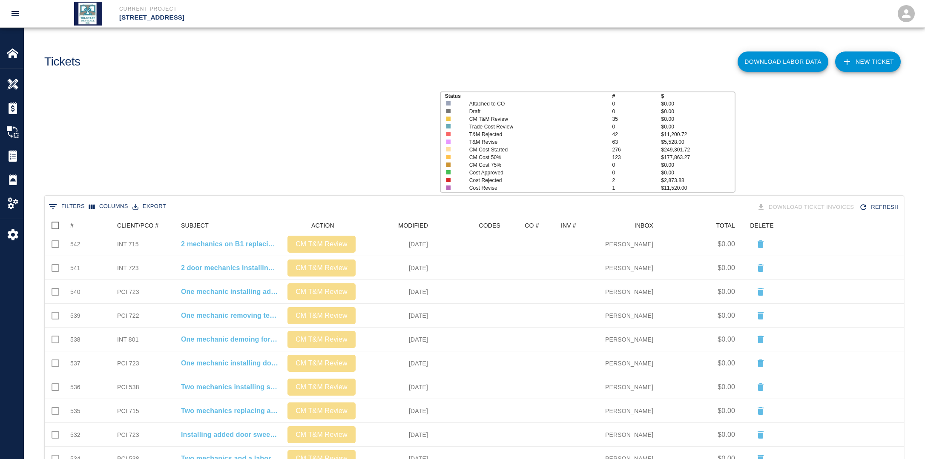  I want to click on p: $249,301.72, so click(697, 150).